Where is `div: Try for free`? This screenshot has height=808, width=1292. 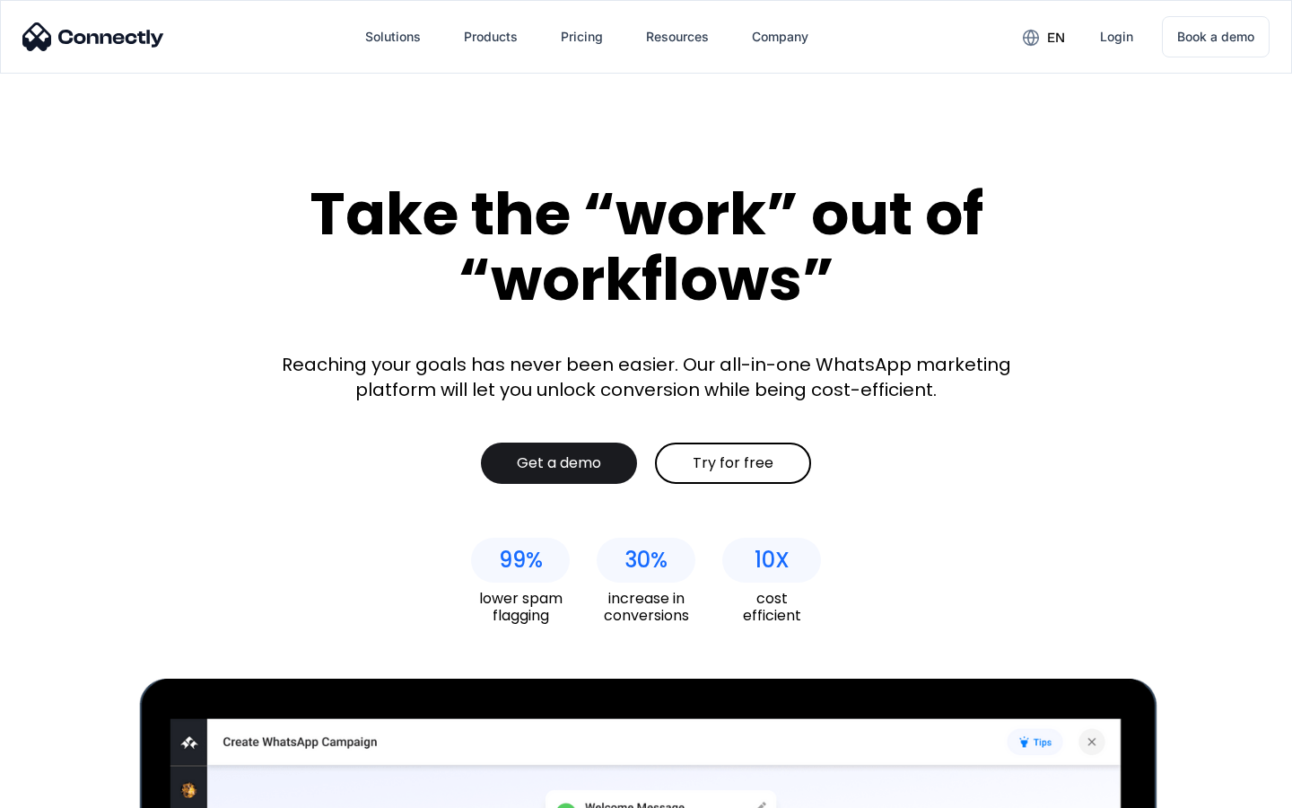
div: Try for free is located at coordinates (733, 463).